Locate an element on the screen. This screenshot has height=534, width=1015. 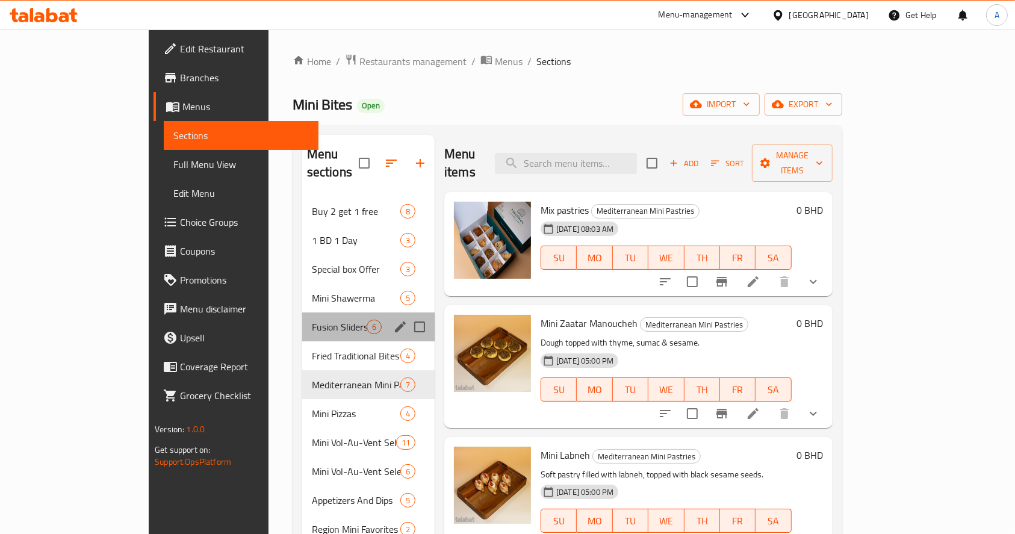
input: search is located at coordinates (566, 163).